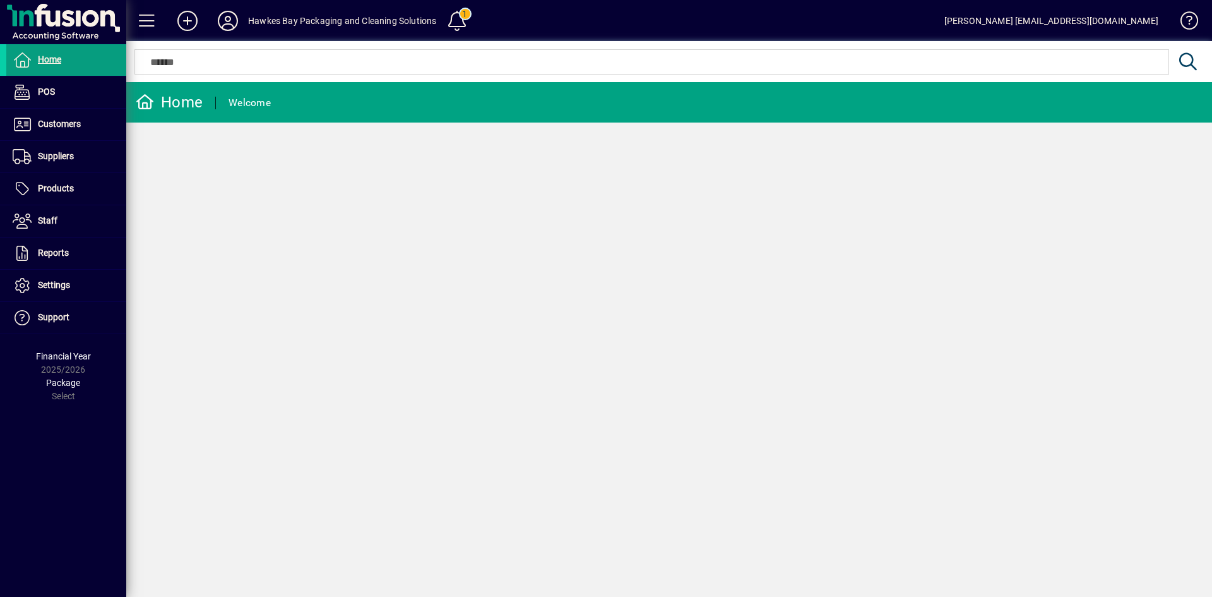  I want to click on span: Staff, so click(47, 220).